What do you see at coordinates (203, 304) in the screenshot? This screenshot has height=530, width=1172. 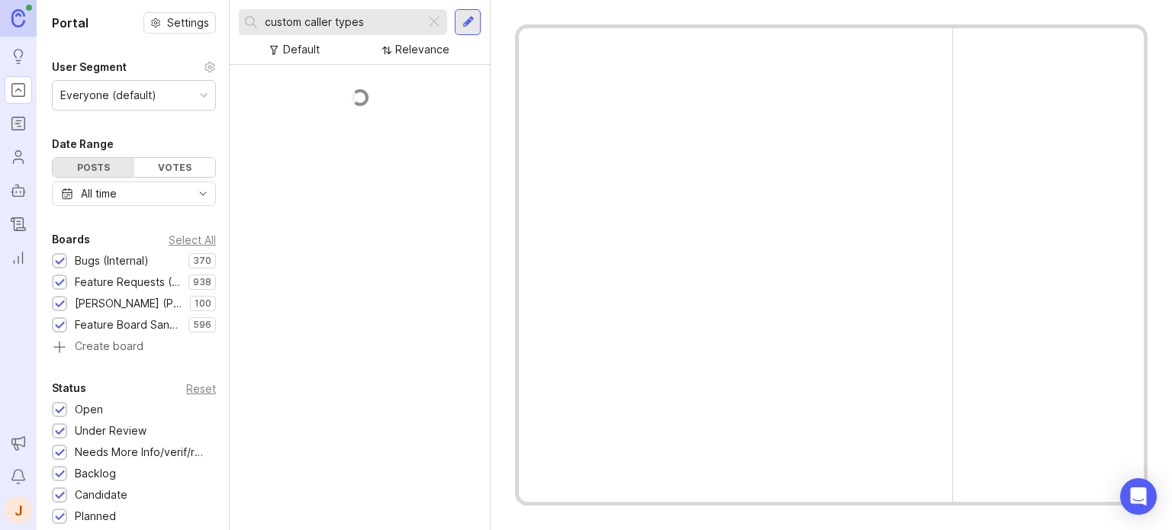 I see `p: 100` at bounding box center [203, 304].